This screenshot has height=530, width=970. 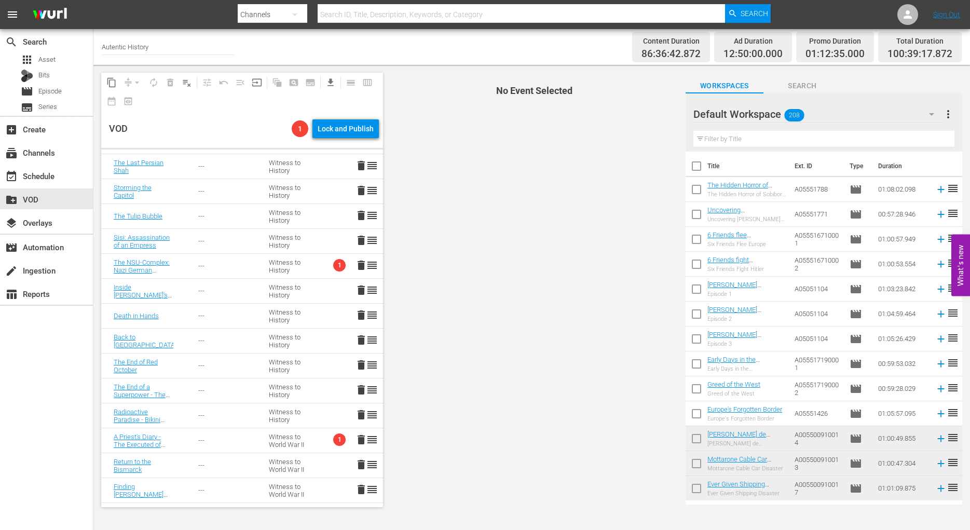 I want to click on div: Lock and Publish, so click(x=345, y=129).